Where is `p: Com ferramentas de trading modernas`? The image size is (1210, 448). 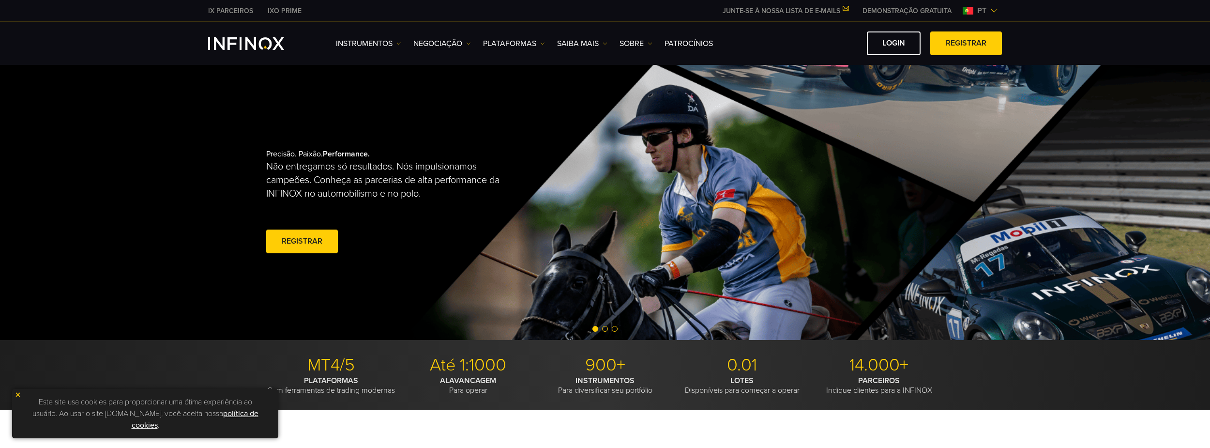
p: Com ferramentas de trading modernas is located at coordinates (331, 385).